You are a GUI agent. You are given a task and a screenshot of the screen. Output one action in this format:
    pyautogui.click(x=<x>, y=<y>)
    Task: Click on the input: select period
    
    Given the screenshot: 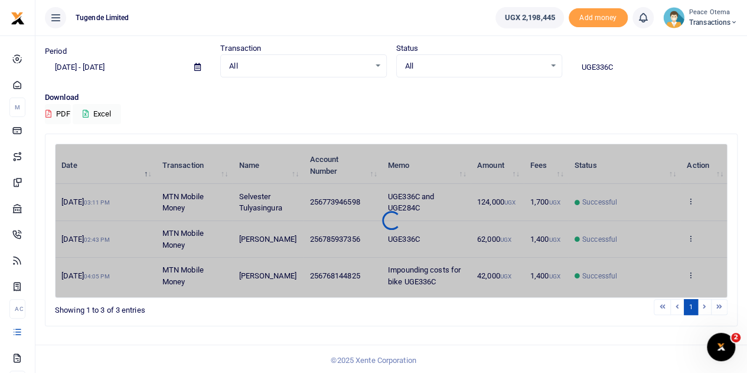 What is the action you would take?
    pyautogui.click(x=115, y=67)
    